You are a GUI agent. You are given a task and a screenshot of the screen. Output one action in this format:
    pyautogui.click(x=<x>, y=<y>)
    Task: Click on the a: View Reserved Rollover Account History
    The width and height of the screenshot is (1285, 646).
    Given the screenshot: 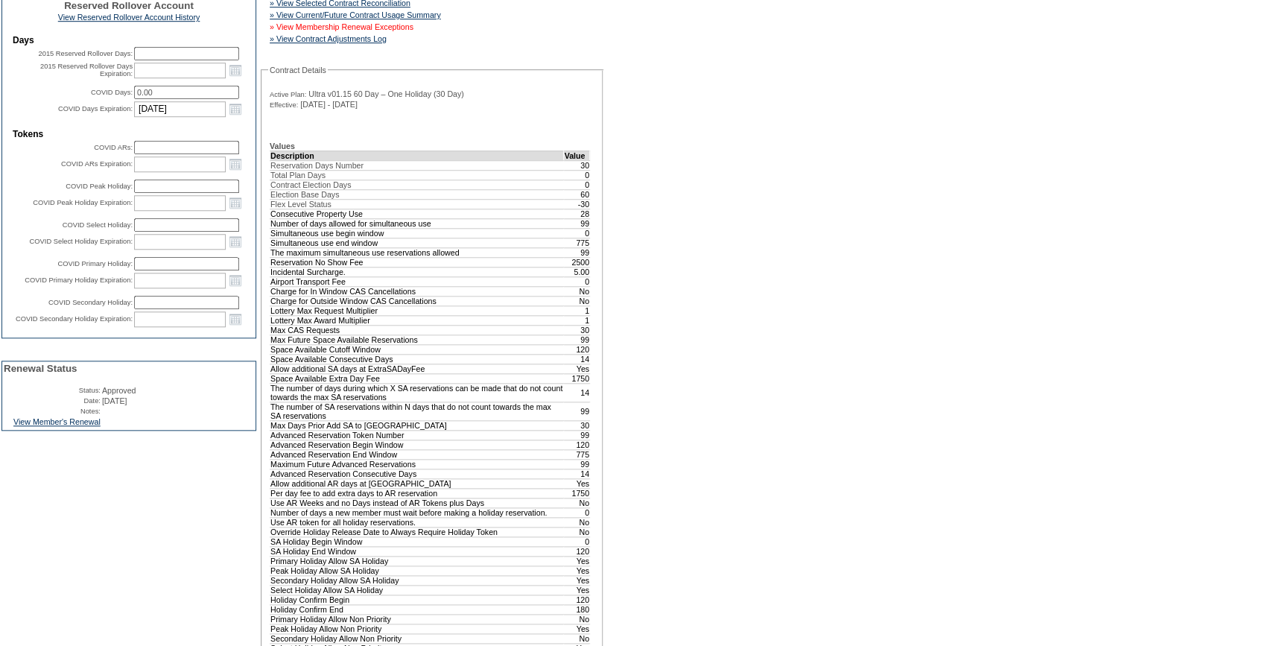 What is the action you would take?
    pyautogui.click(x=129, y=17)
    